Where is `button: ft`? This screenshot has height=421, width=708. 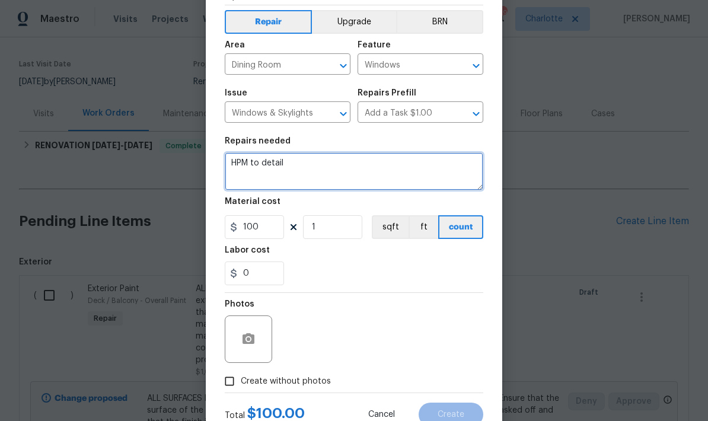
button: ft is located at coordinates (423, 227).